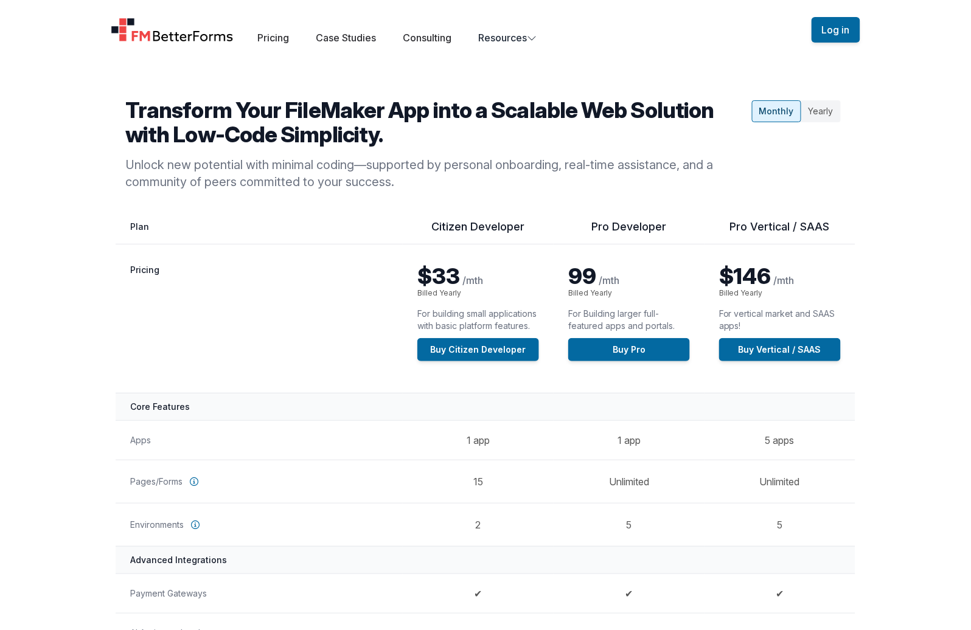 The image size is (971, 630). I want to click on th: Pro Developer, so click(629, 232).